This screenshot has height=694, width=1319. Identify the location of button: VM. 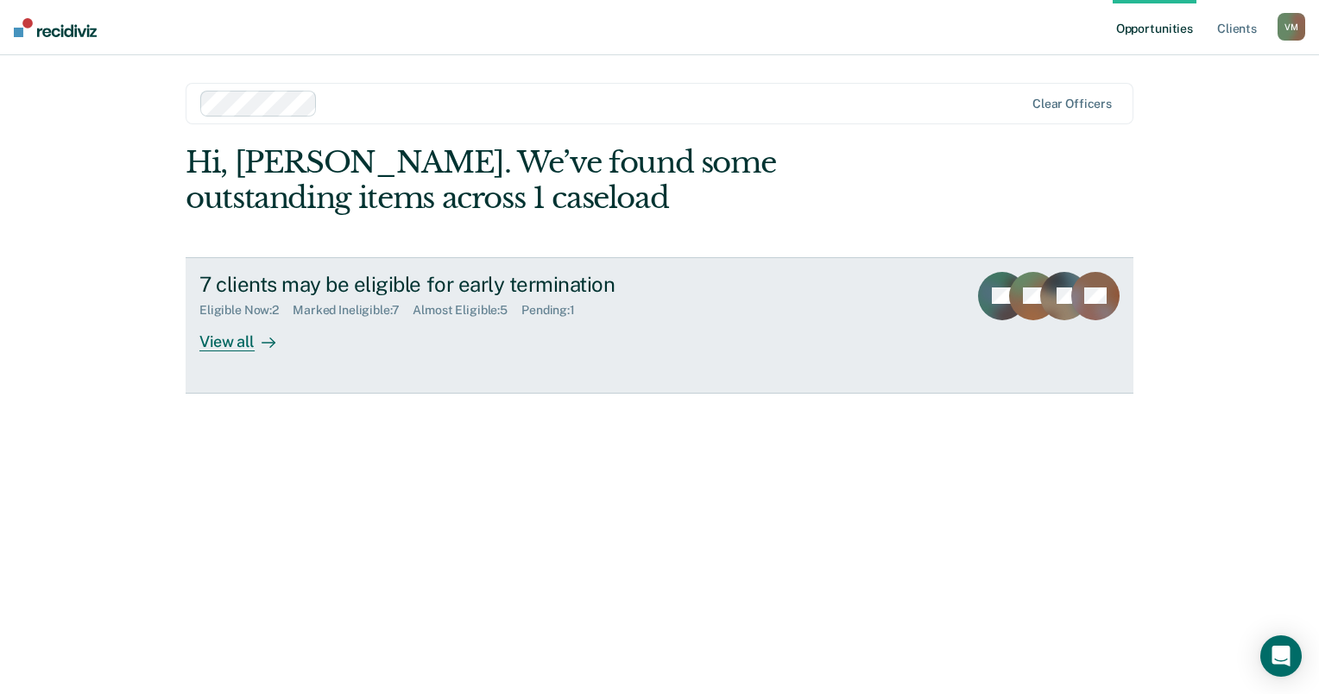
(1291, 27).